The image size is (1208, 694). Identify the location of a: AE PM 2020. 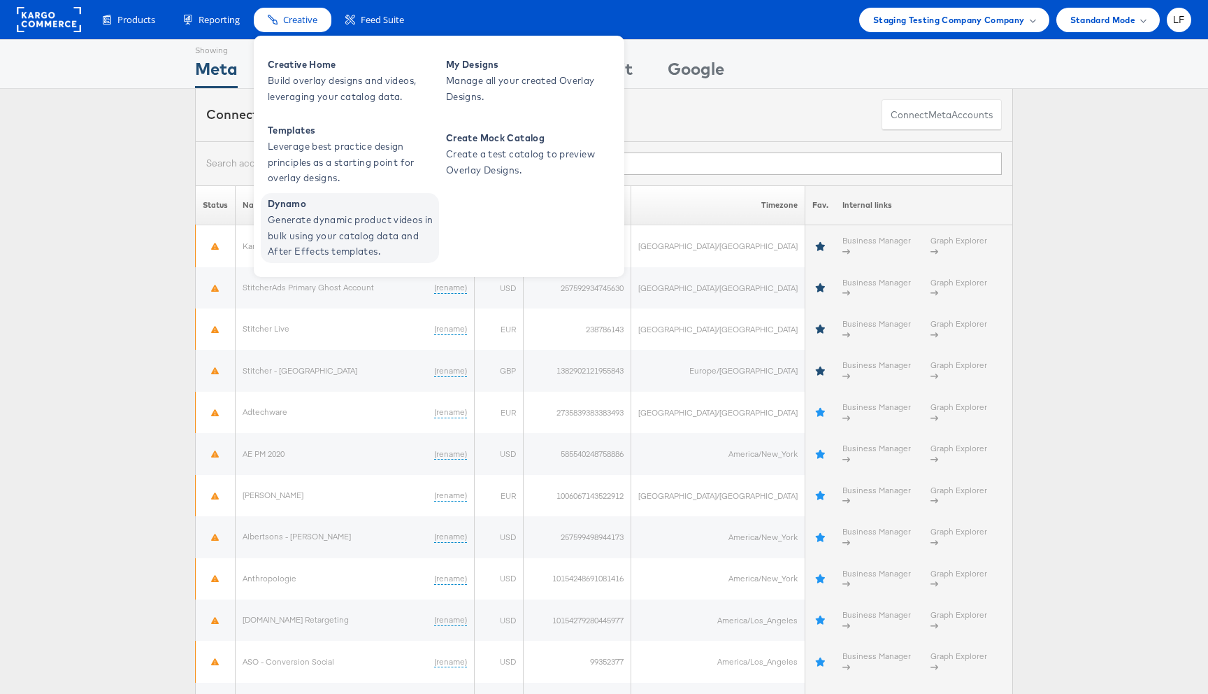
(264, 453).